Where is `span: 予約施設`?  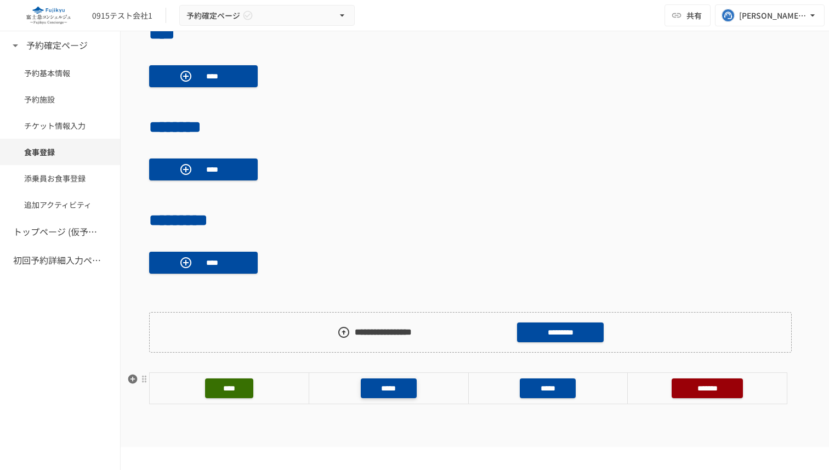 span: 予約施設 is located at coordinates (60, 99).